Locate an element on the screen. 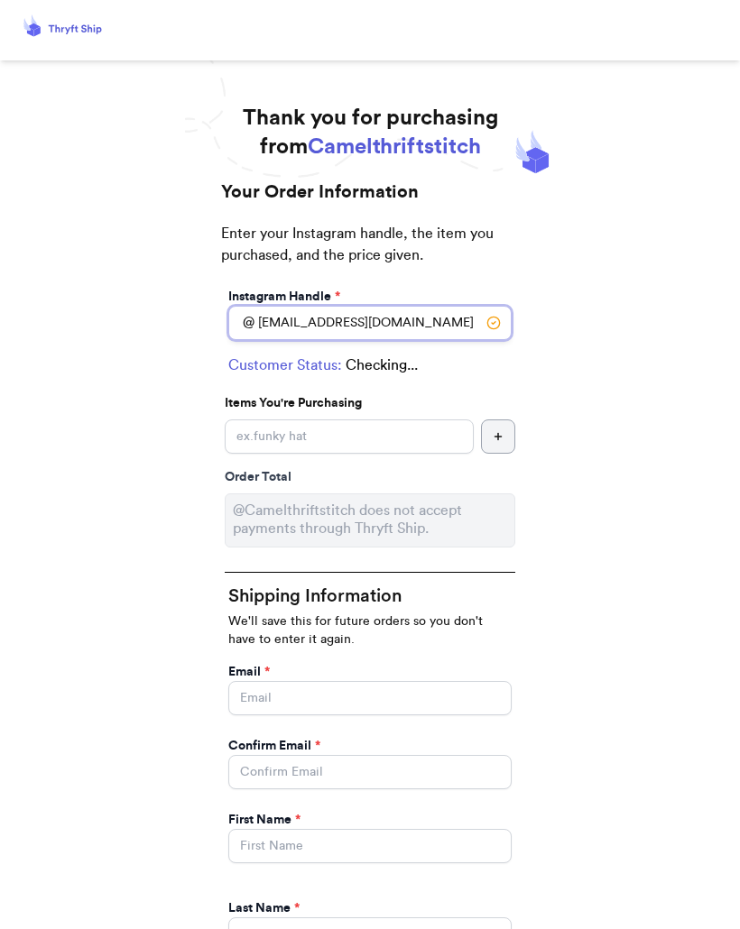 The image size is (740, 929). input: First Name is located at coordinates (370, 846).